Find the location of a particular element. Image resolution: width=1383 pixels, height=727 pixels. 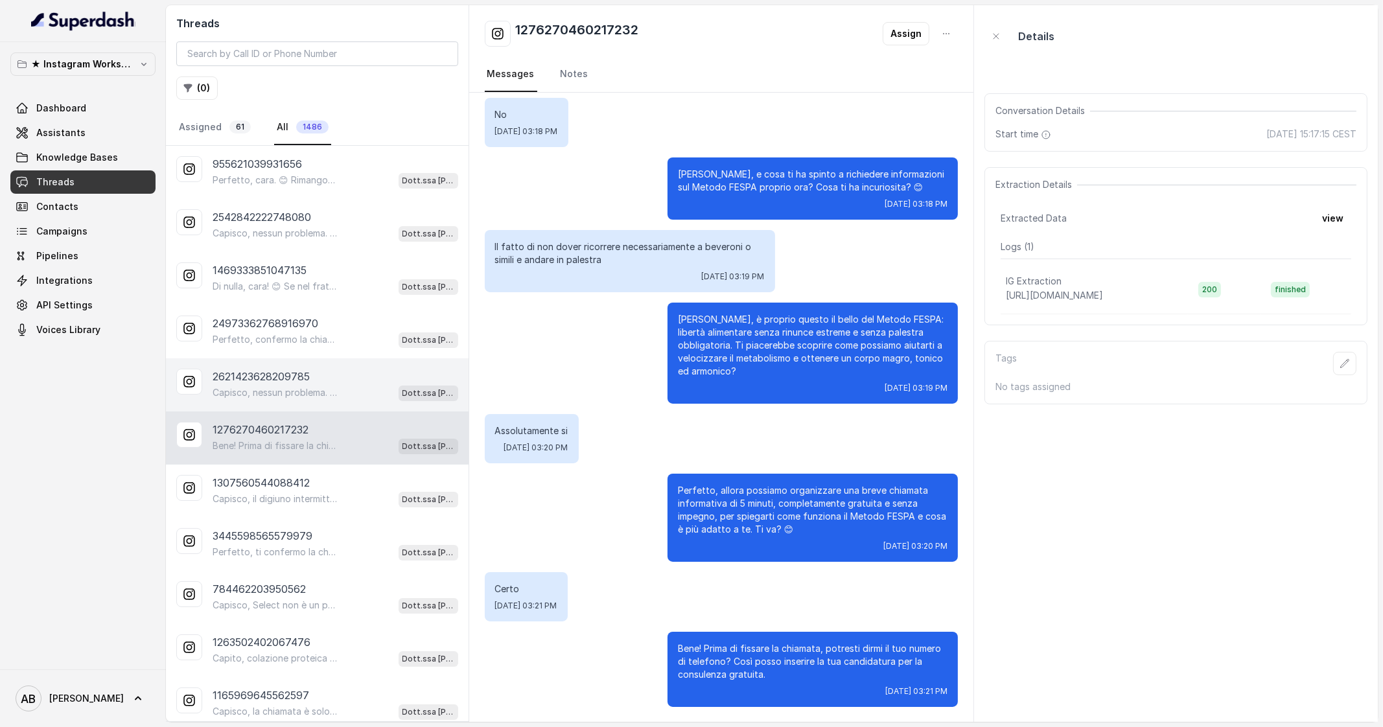

a: Pipelines is located at coordinates (83, 256).